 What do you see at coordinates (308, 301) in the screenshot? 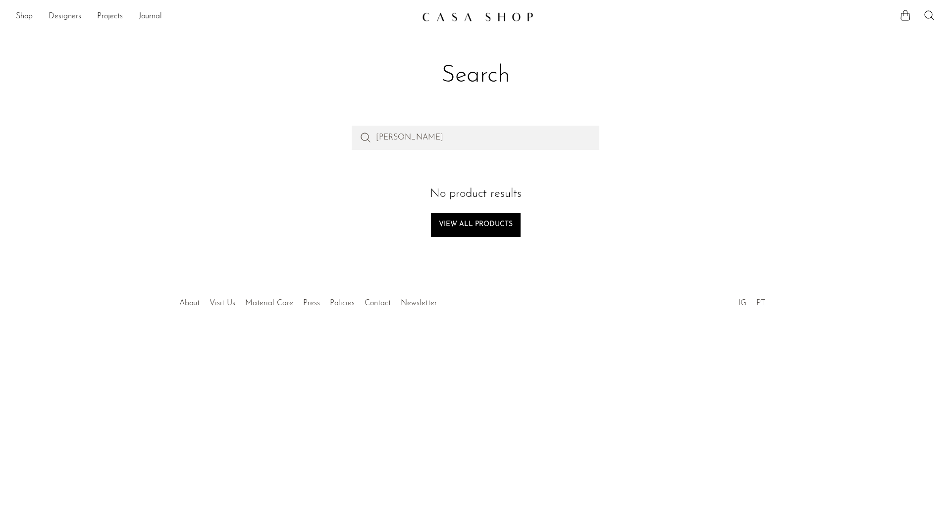
I see `ul: Quick links` at bounding box center [308, 301].